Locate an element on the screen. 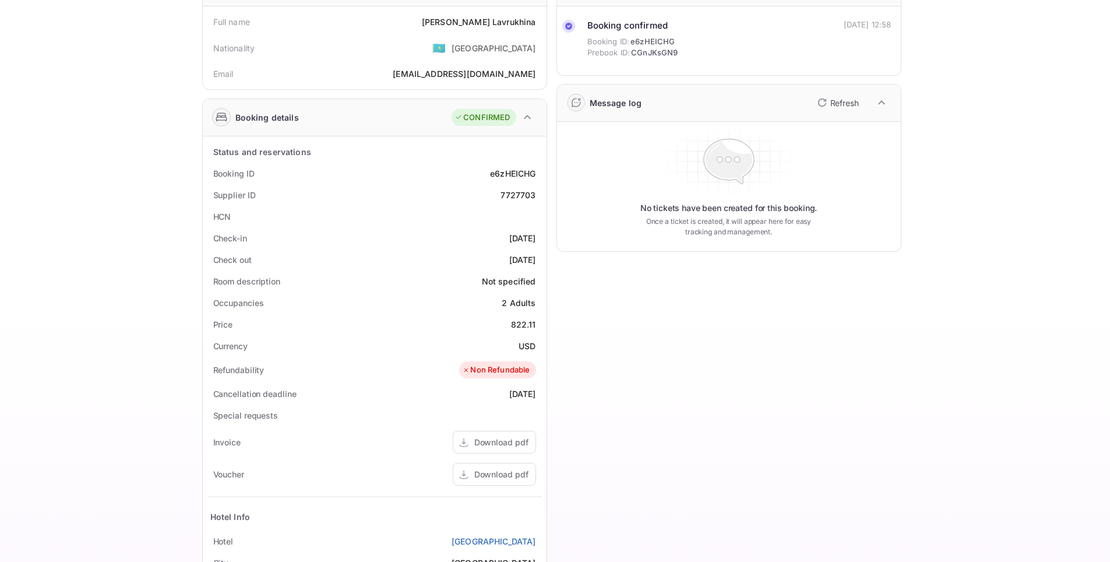 The width and height of the screenshot is (1110, 562). span: CGnJKsGN9 is located at coordinates (654, 53).